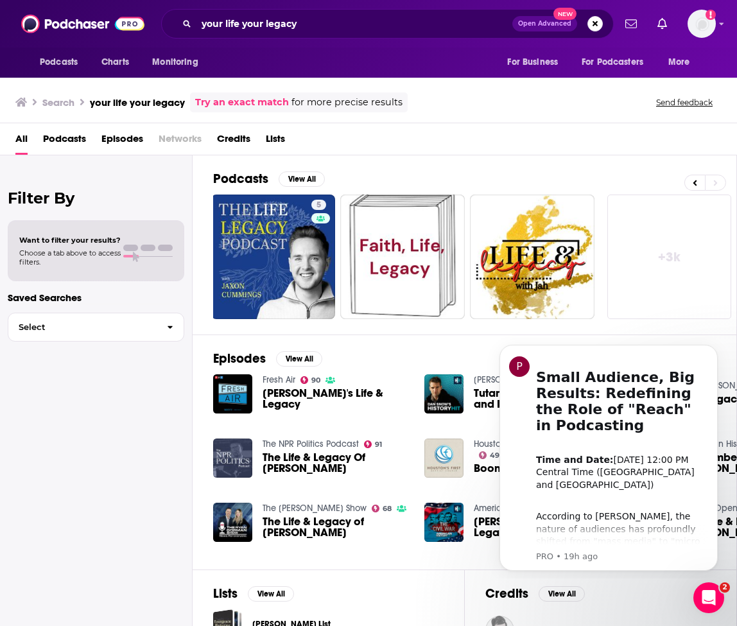  Describe the element at coordinates (232, 522) in the screenshot. I see `a: The Life & Legacy of Pope Francis` at that location.